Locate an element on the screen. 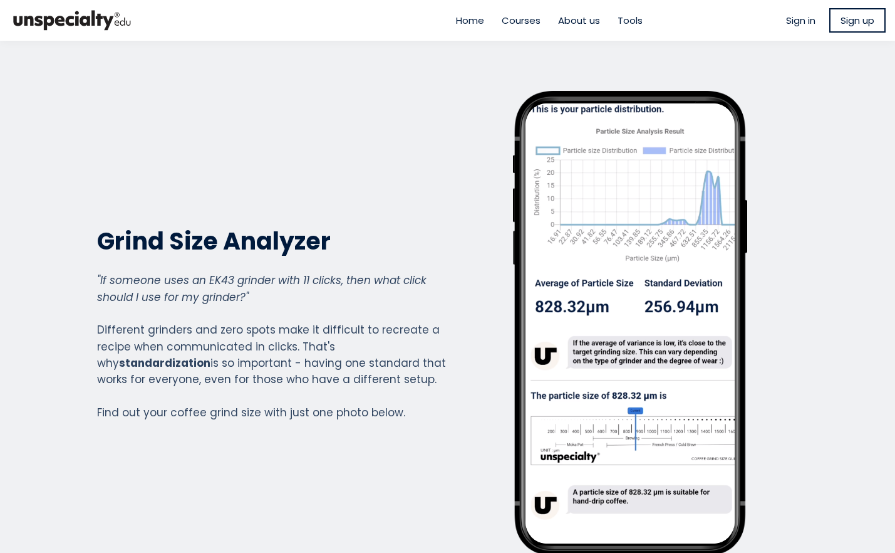  a: Courses is located at coordinates (521, 20).